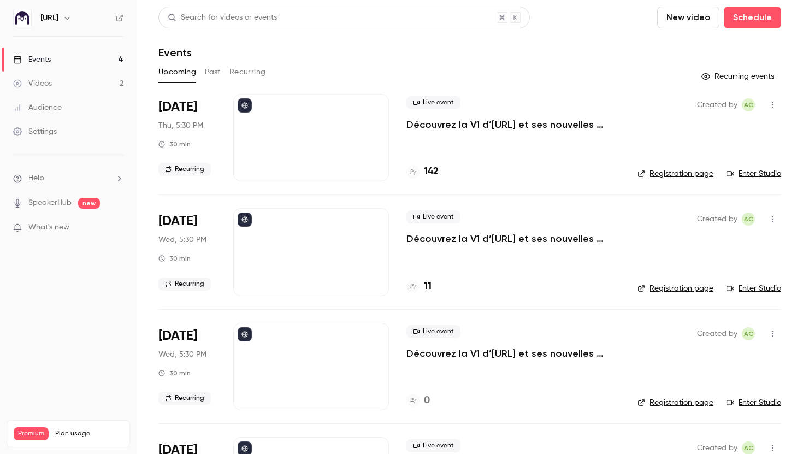  I want to click on div: Settings, so click(35, 132).